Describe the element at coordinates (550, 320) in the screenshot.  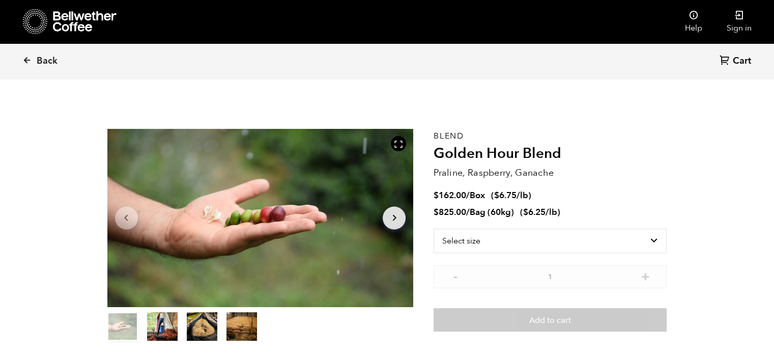
I see `button: Add to cart` at that location.